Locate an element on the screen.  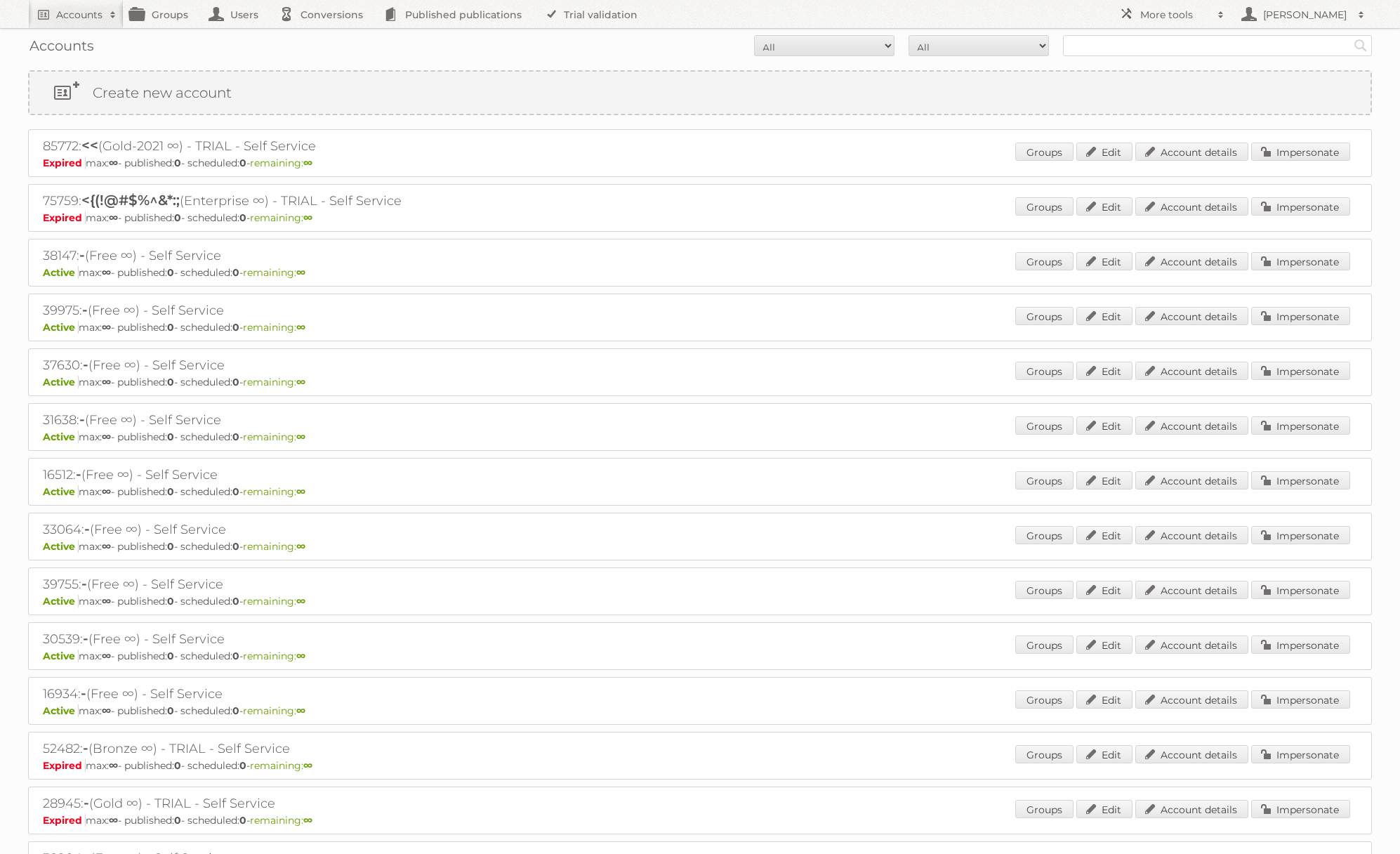
h2: 28945: (Gold ∞) - TRIAL - Self Service is located at coordinates (289, 803).